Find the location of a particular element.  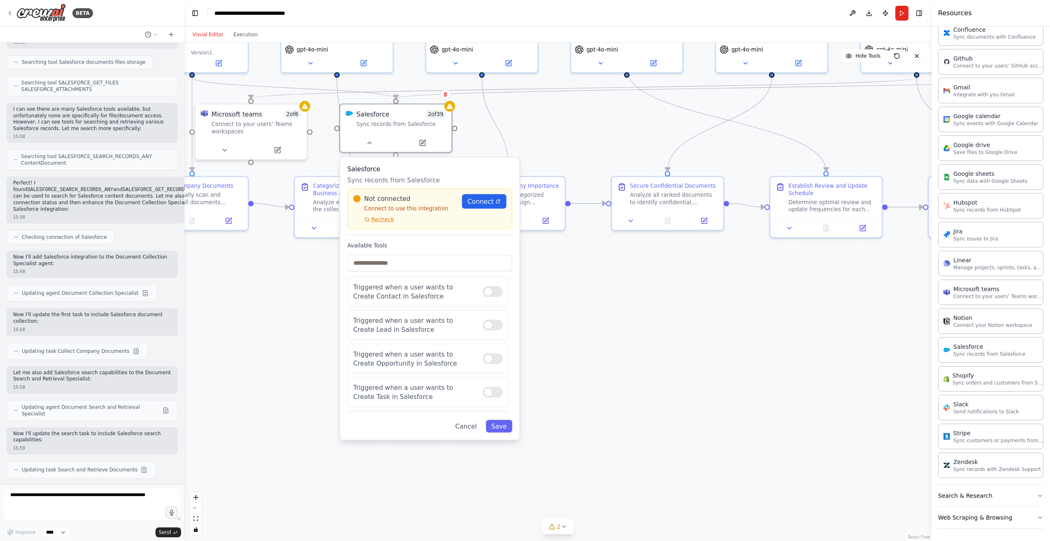

button: Click to speak your automation idea is located at coordinates (172, 512).